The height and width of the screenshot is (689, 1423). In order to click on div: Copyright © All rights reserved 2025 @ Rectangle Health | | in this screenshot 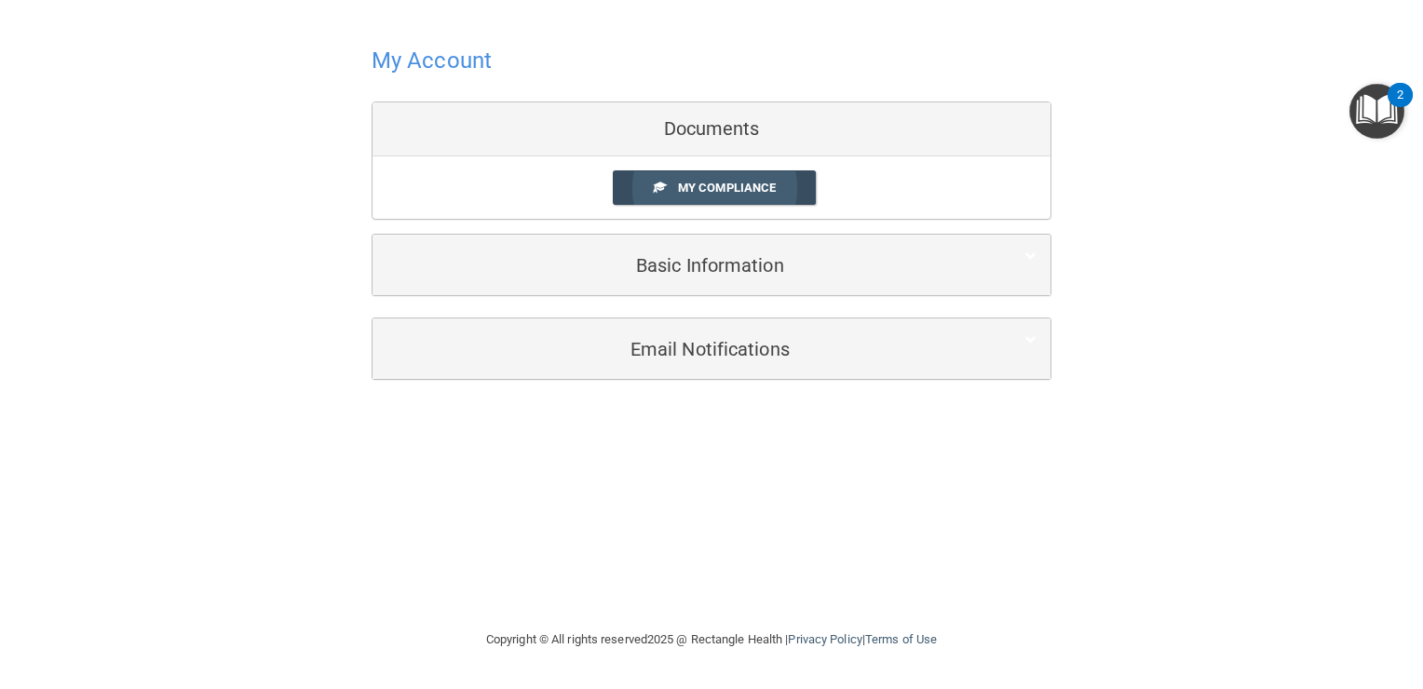, I will do `click(711, 640)`.